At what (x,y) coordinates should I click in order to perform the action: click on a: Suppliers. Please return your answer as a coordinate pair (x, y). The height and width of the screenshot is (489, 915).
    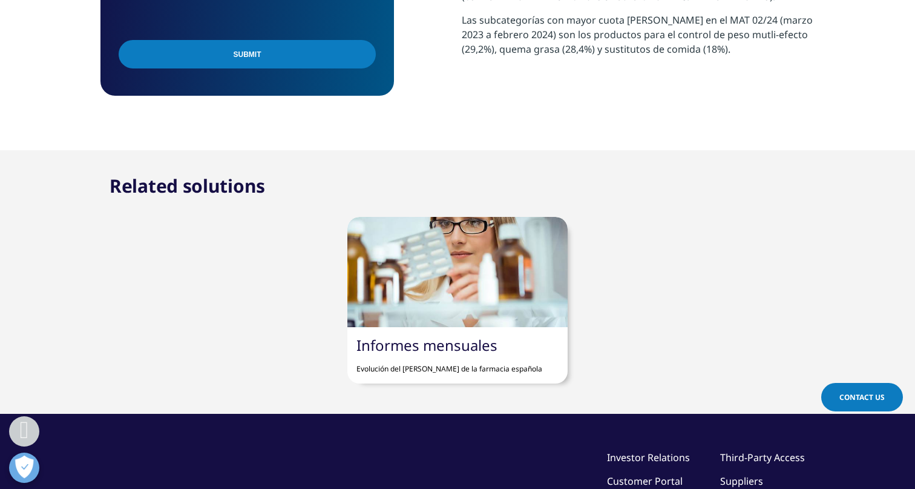
    Looking at the image, I should click on (742, 481).